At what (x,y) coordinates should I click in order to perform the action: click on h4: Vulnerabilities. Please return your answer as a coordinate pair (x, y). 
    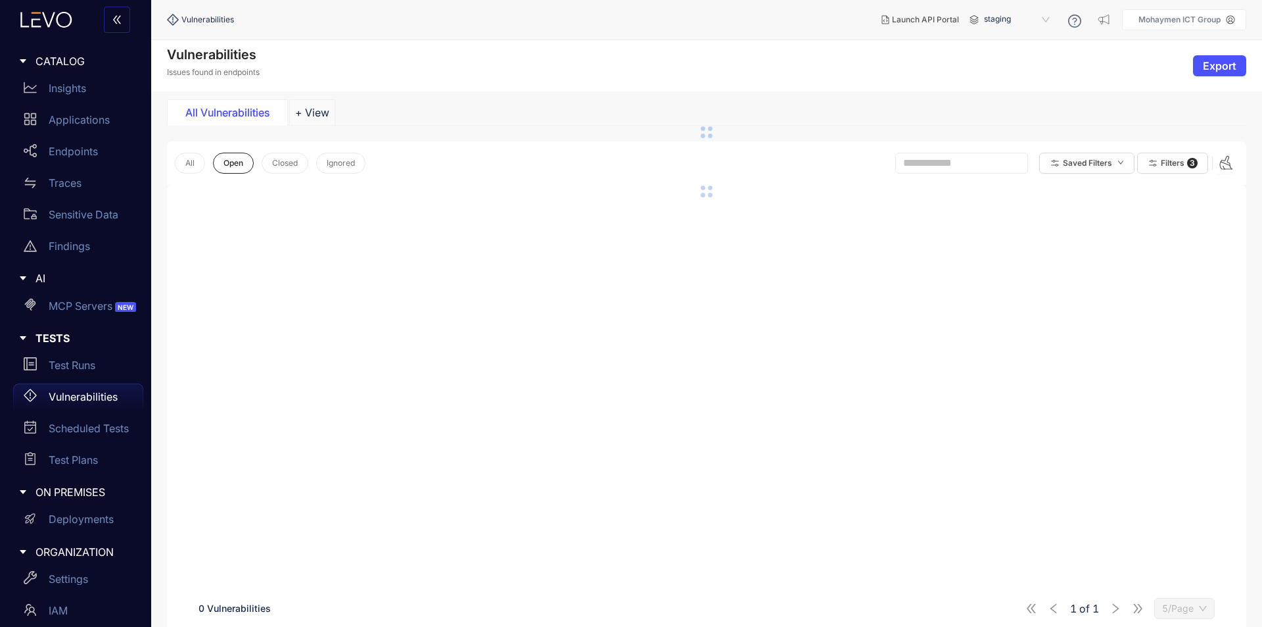
    Looking at the image, I should click on (213, 55).